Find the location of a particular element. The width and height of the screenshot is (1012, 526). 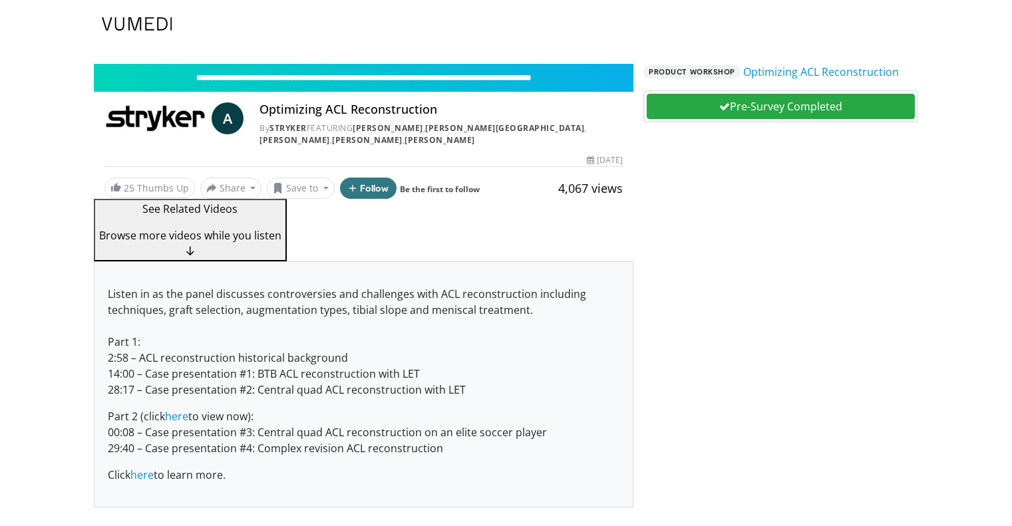

a: 25 Thumbs Up is located at coordinates (150, 188).